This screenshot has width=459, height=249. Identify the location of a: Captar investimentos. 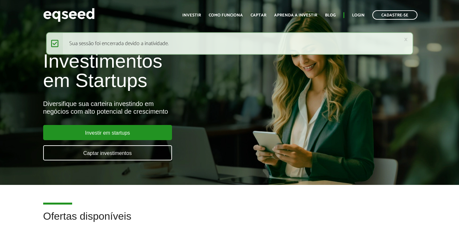
(108, 153).